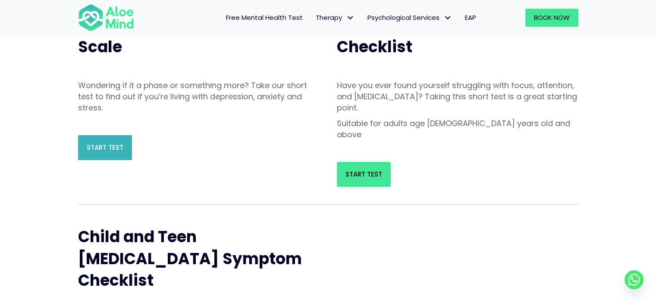 The width and height of the screenshot is (656, 300). What do you see at coordinates (264, 18) in the screenshot?
I see `a: Free Mental Health Test` at bounding box center [264, 18].